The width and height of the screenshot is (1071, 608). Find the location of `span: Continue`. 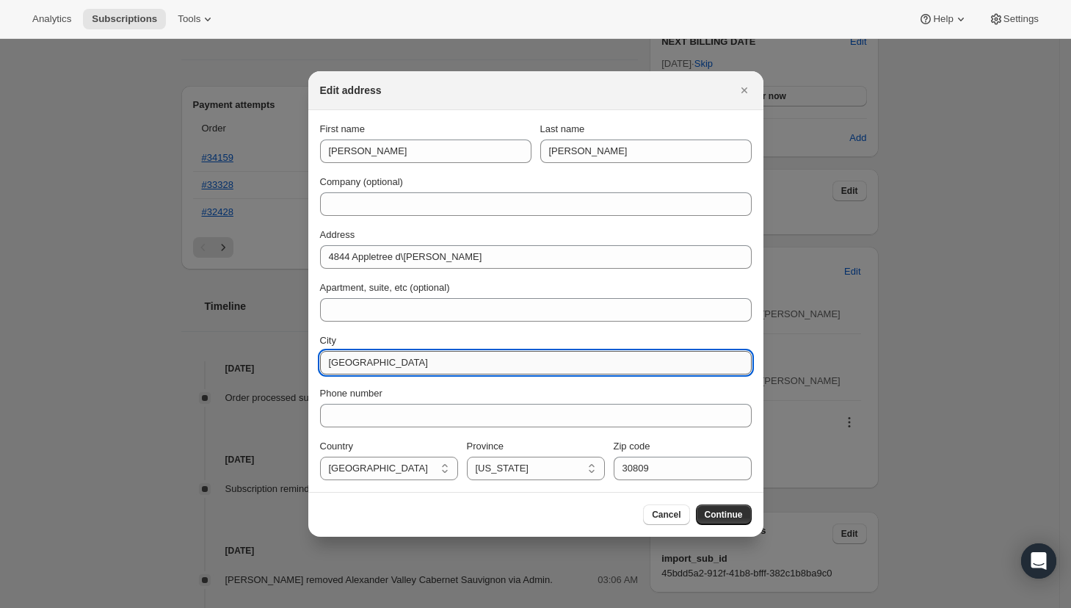

span: Continue is located at coordinates (724, 515).